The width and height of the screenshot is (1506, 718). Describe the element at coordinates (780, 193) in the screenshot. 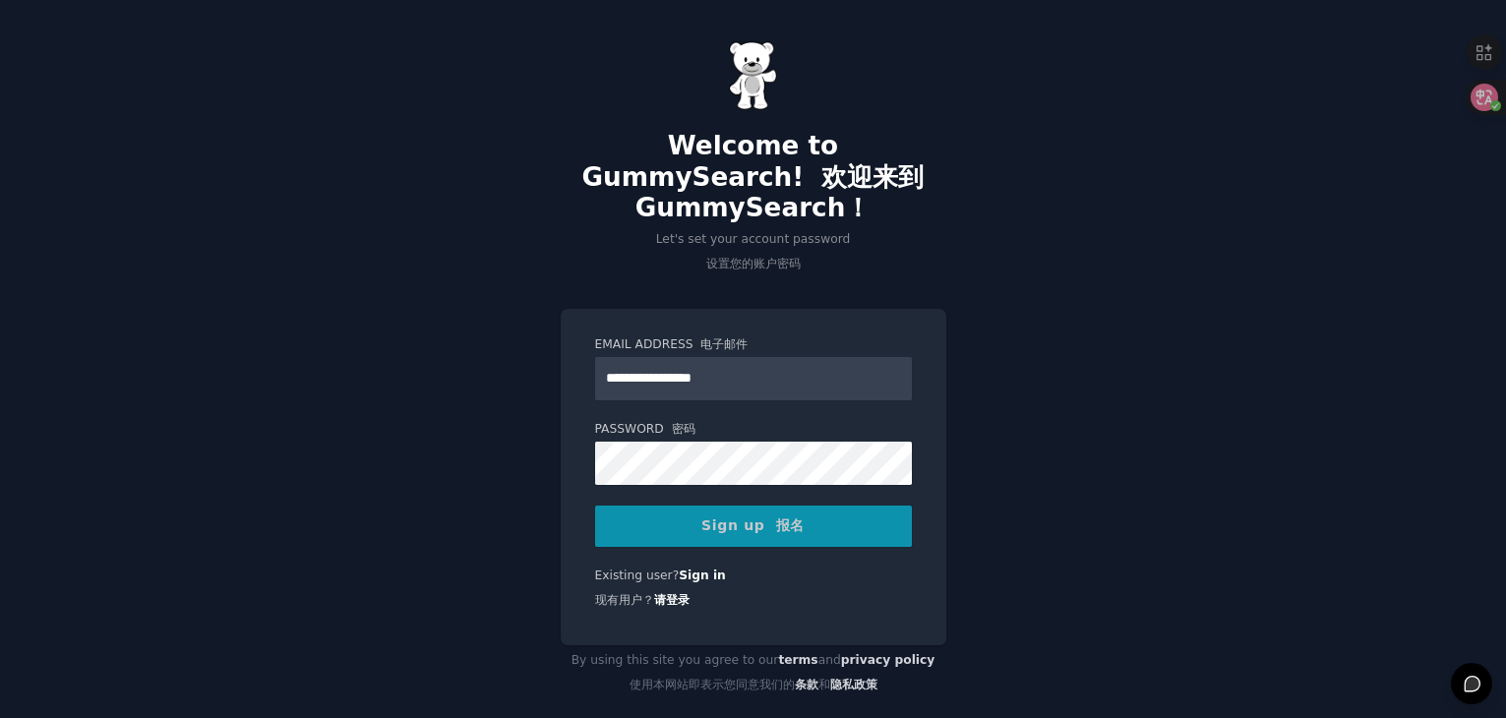

I see `font: 欢迎来到 GummySearch！` at that location.